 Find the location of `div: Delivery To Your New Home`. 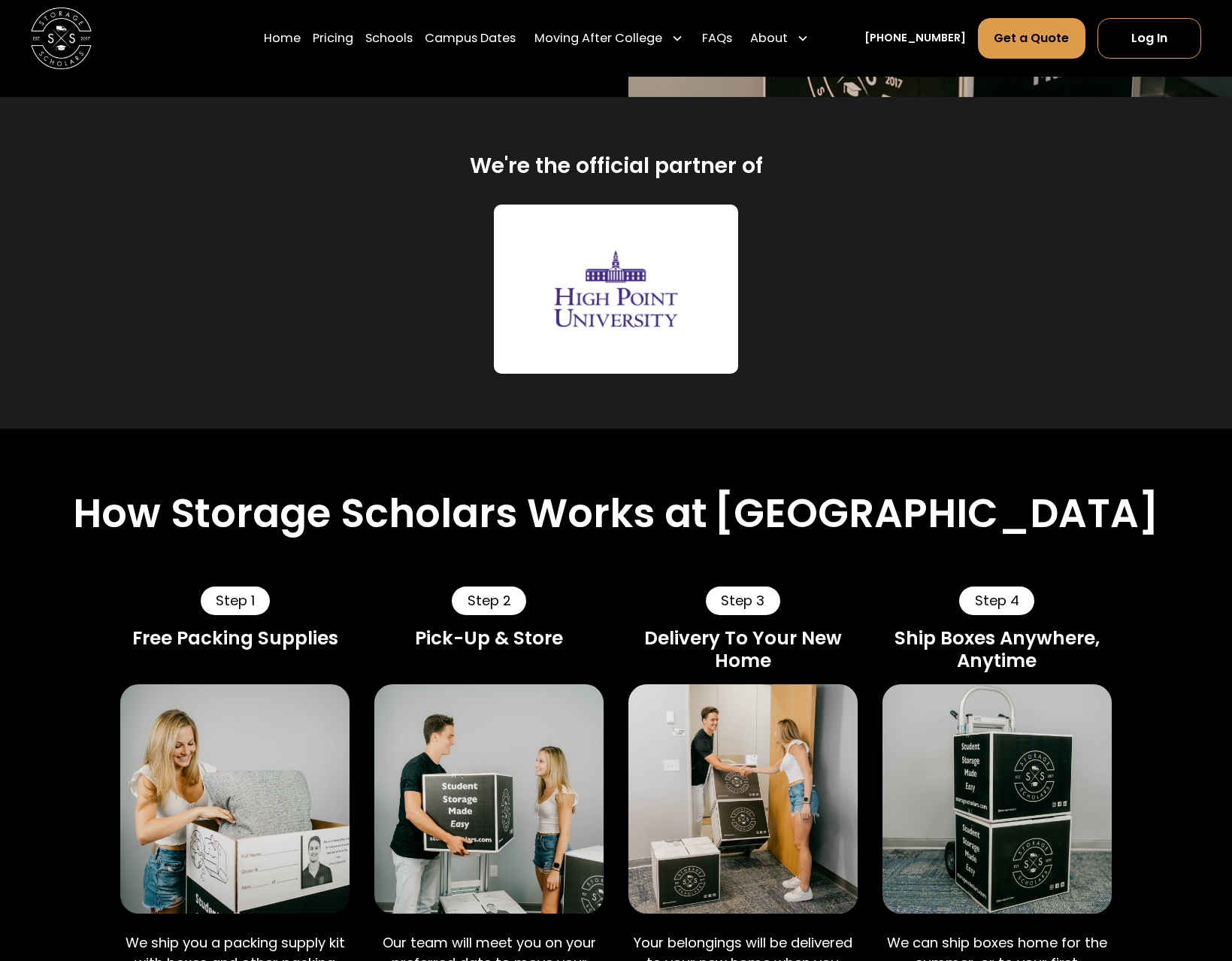

div: Delivery To Your New Home is located at coordinates (743, 649).